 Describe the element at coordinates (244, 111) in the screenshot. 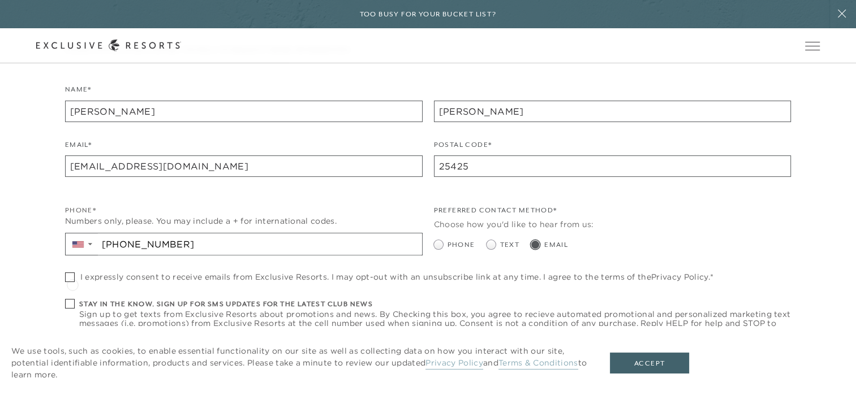

I see `input: First` at that location.